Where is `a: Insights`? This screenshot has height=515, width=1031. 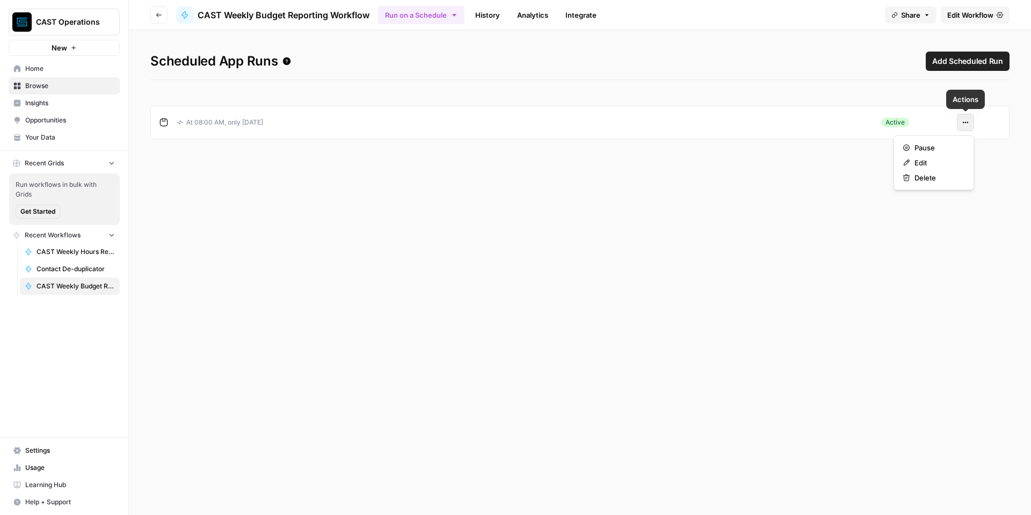
a: Insights is located at coordinates (64, 103).